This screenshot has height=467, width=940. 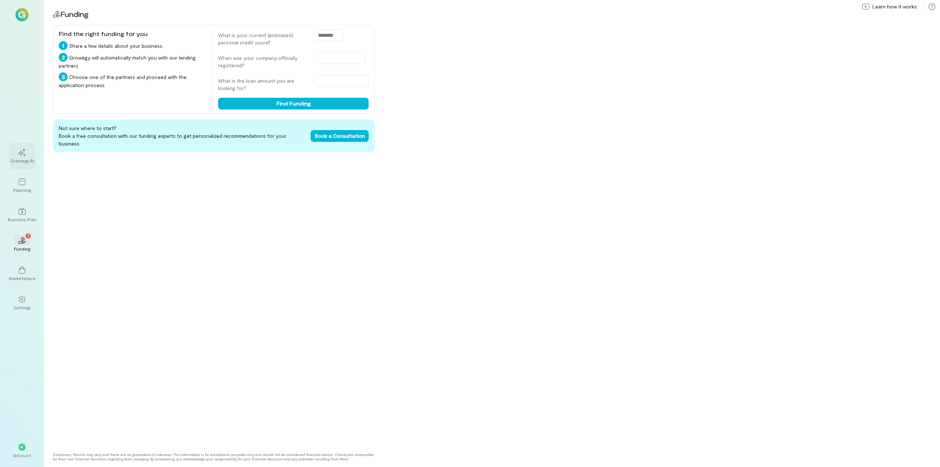 What do you see at coordinates (63, 77) in the screenshot?
I see `div: 3` at bounding box center [63, 77].